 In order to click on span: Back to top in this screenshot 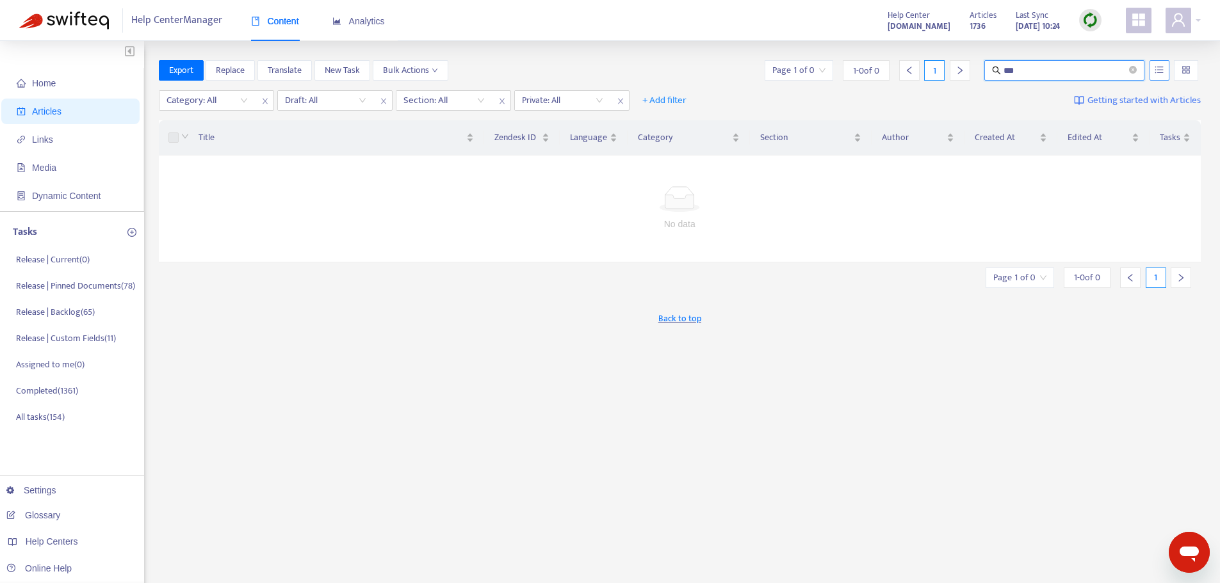, I will do `click(679, 318)`.